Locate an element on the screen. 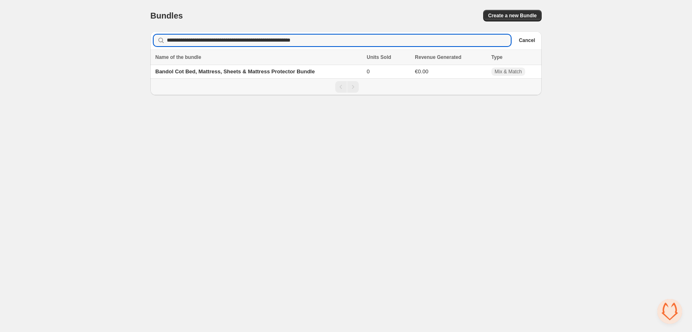 This screenshot has width=692, height=332. span: €0.00 is located at coordinates (421, 71).